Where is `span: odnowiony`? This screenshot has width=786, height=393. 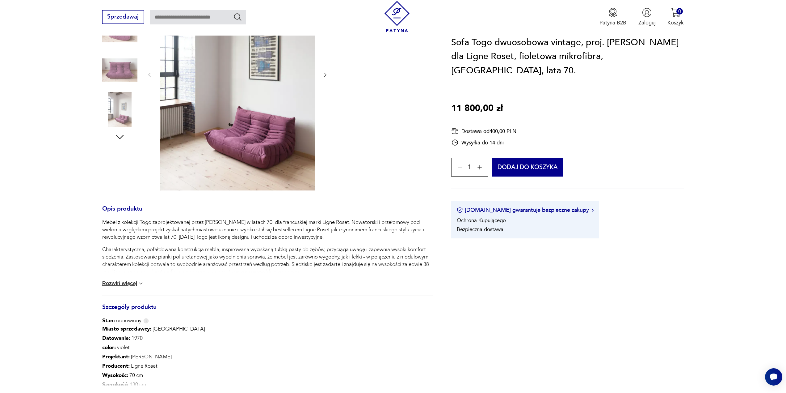
span: odnowiony is located at coordinates (122, 320).